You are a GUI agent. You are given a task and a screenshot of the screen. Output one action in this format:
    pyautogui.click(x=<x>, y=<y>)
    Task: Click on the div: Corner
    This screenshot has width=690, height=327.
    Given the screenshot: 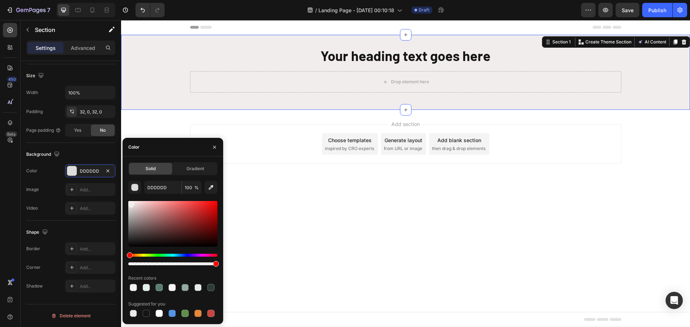 What is the action you would take?
    pyautogui.click(x=33, y=268)
    